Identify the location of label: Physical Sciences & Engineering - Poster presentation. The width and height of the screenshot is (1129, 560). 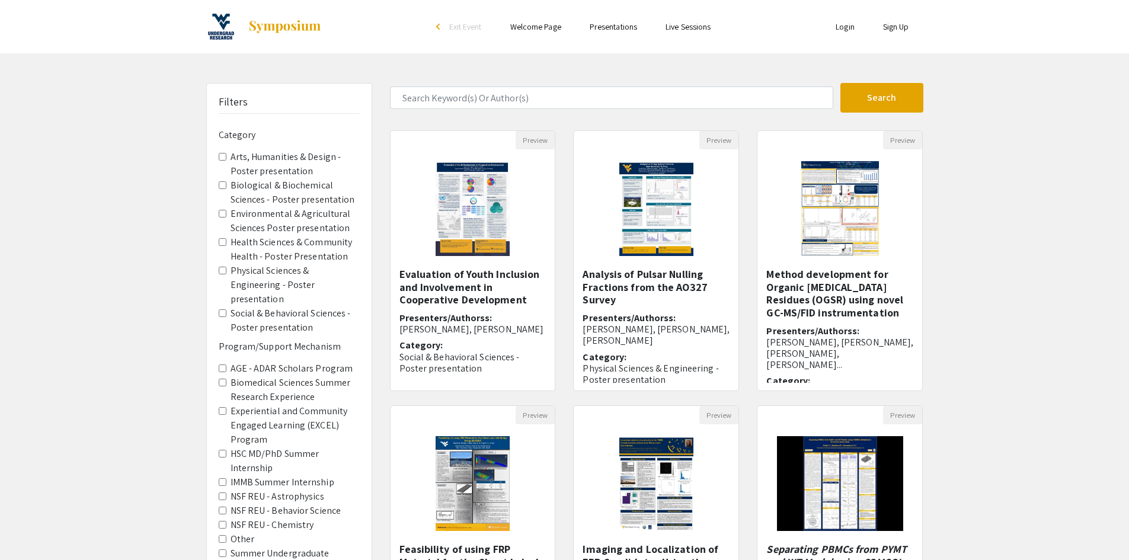
(295, 285).